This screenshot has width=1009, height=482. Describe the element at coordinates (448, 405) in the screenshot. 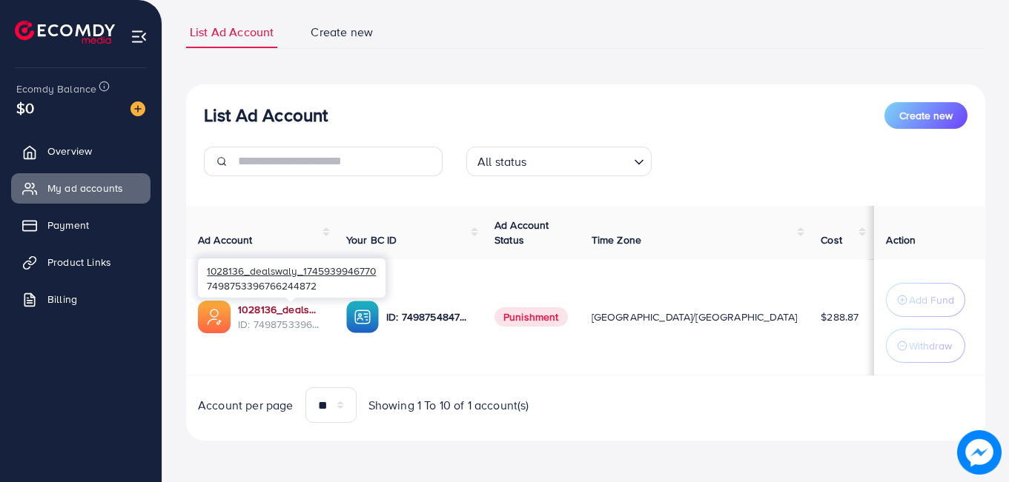

I see `span: Showing 1 To 10 of 1 account(s)` at that location.